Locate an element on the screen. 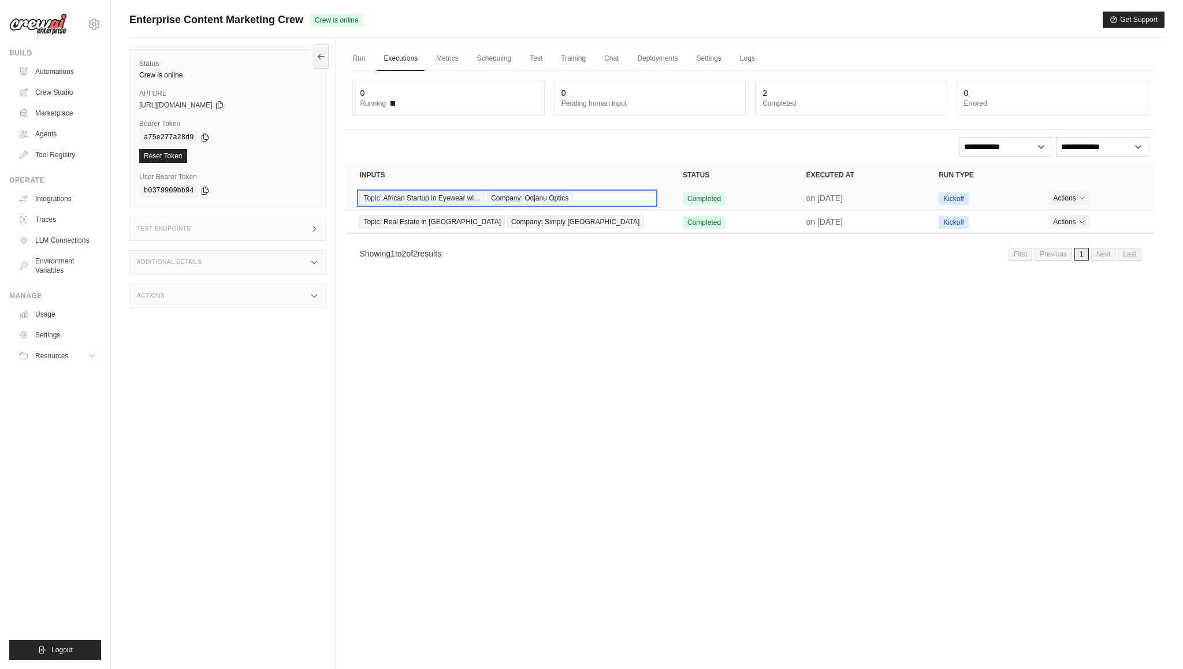 Image resolution: width=1183 pixels, height=669 pixels. a: Automations is located at coordinates (57, 72).